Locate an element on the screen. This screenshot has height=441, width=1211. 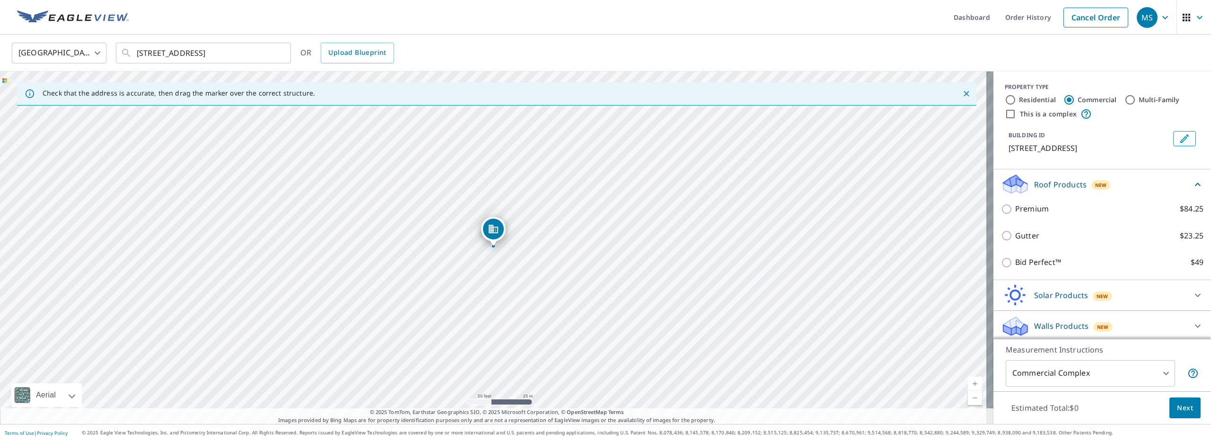
span: © 2025 TomTom, Earthstar Geographics SIO, © 2025 Microsoft Corporation, © is located at coordinates (497, 412).